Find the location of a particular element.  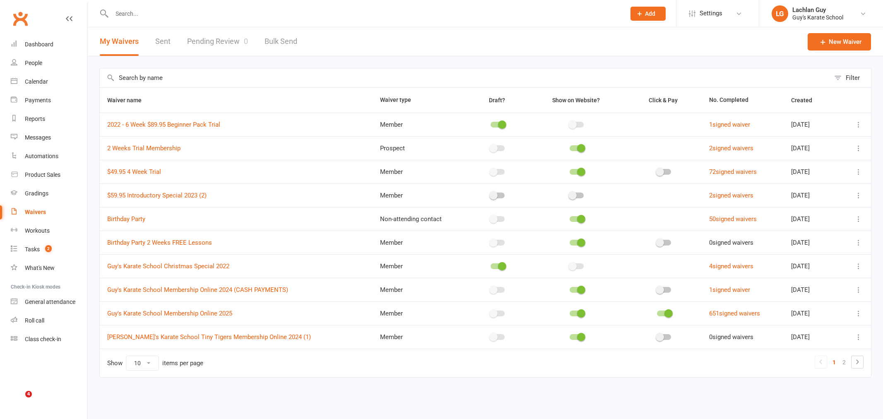

div: Reports is located at coordinates (35, 119).